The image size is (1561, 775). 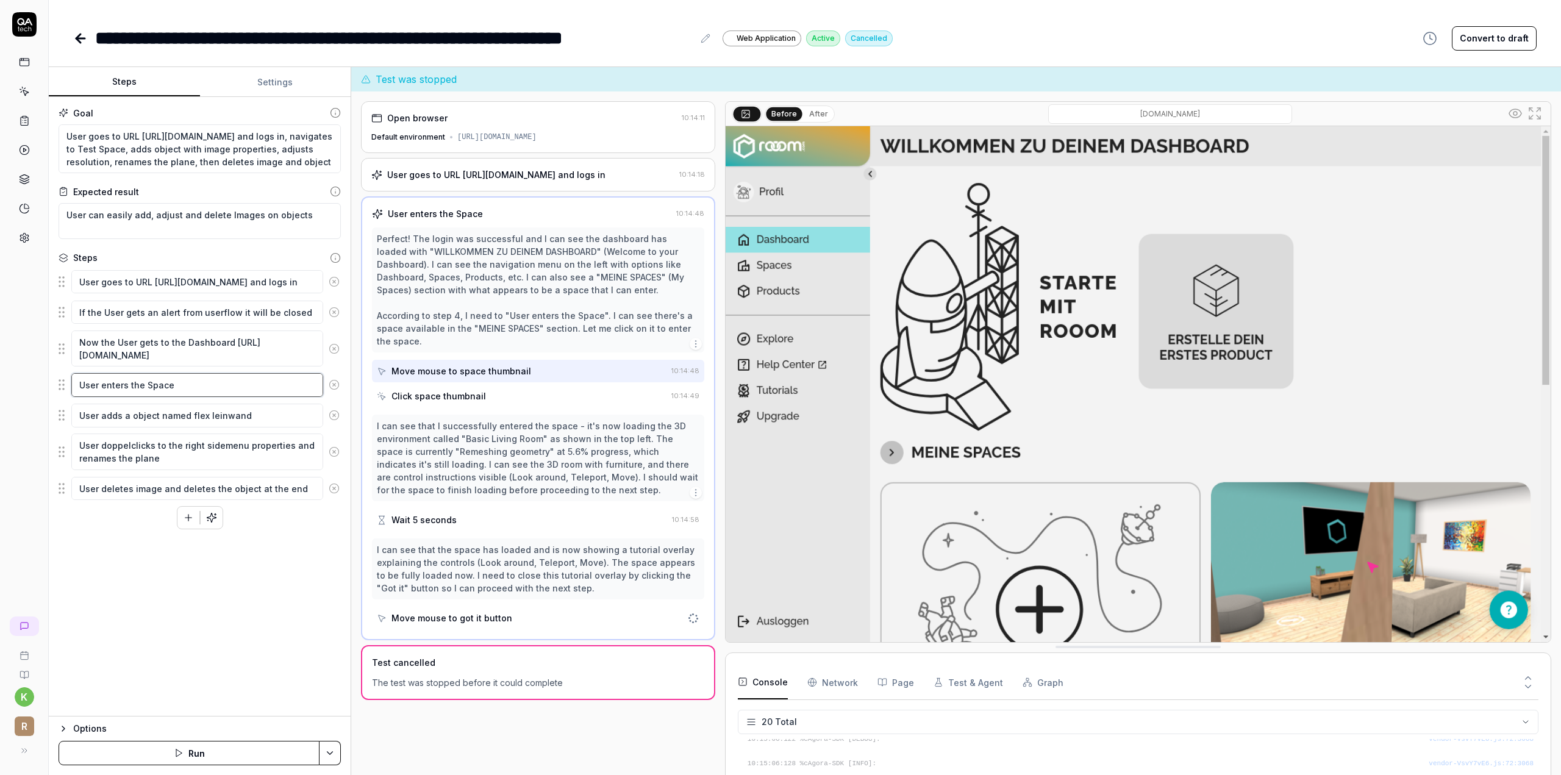 I want to click on div: Options, so click(x=207, y=729).